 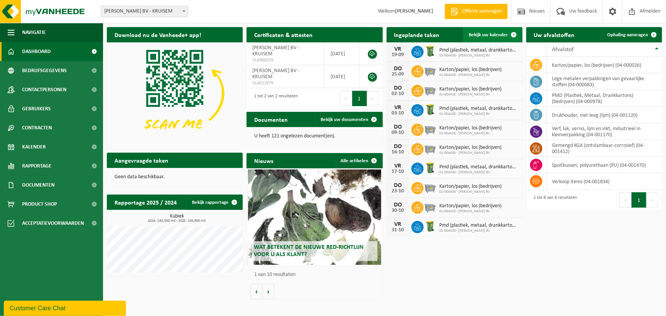 I want to click on h2: Download nu de Vanheede+ app!, so click(x=158, y=34).